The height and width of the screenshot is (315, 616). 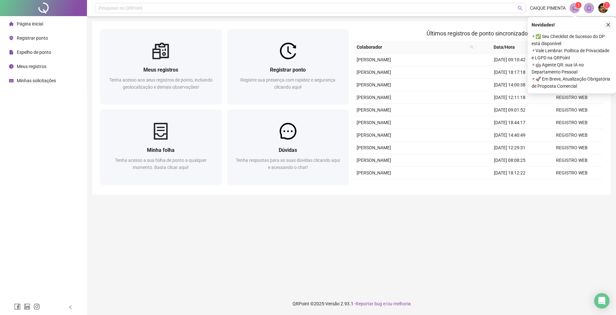 I want to click on span: ⚬ ✅ Seu Checklist de Sucesso do DP está disponível, so click(x=572, y=40).